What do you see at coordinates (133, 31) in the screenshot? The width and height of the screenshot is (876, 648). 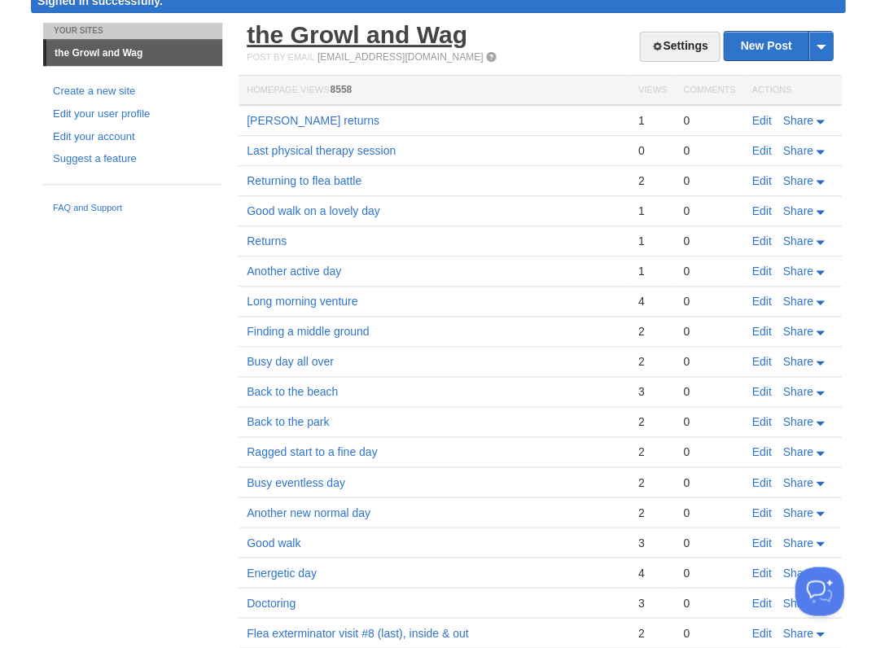 I see `li: Your Sites` at bounding box center [133, 31].